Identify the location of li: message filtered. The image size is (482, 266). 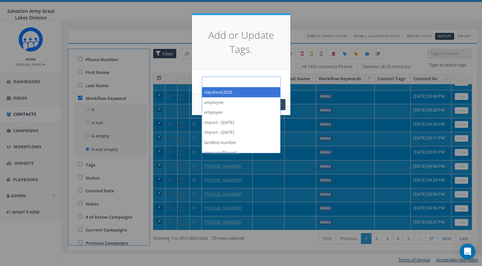
(241, 152).